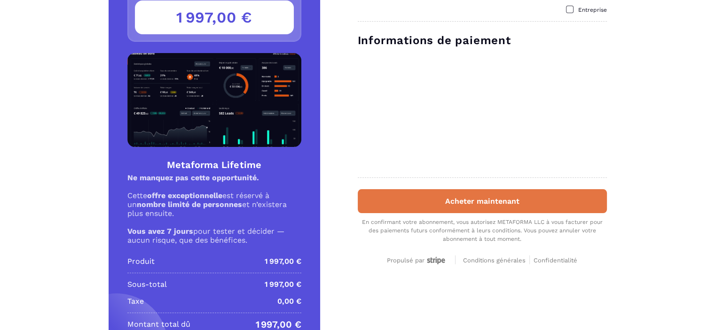 The height and width of the screenshot is (330, 715). What do you see at coordinates (496, 260) in the screenshot?
I see `a: Conditions générales` at bounding box center [496, 260].